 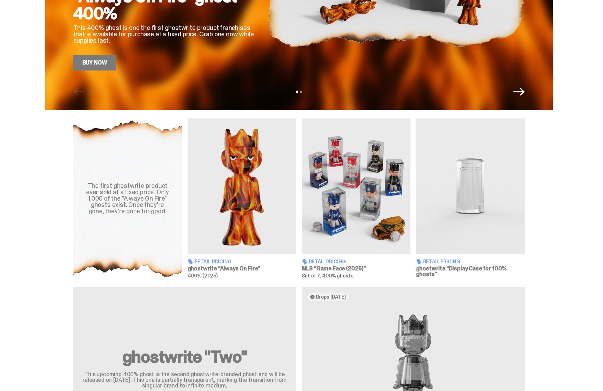 What do you see at coordinates (242, 269) in the screenshot?
I see `h3: ghostwrite “Always On Fire”` at bounding box center [242, 269].